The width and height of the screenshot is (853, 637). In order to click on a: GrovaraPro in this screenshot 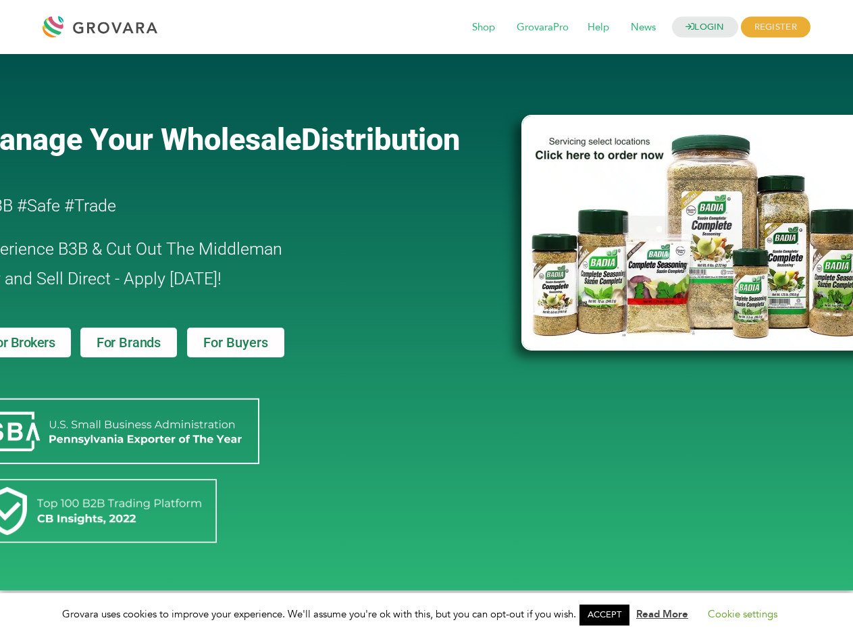, I will do `click(542, 28)`.